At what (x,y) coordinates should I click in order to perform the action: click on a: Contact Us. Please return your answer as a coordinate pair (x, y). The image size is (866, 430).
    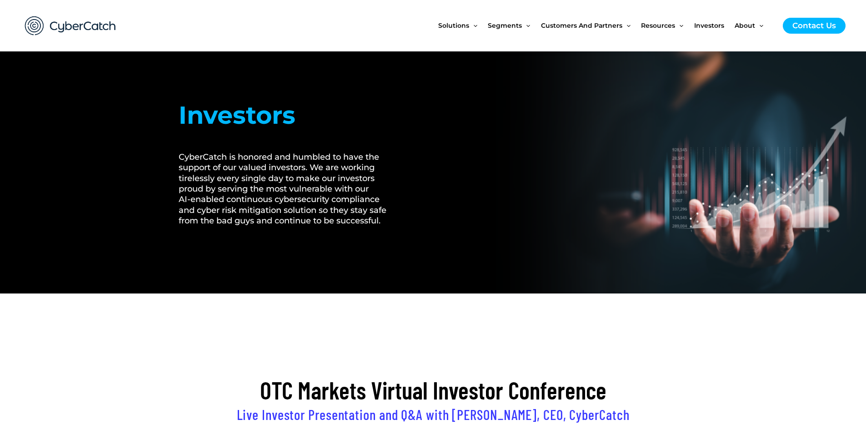
    Looking at the image, I should click on (814, 25).